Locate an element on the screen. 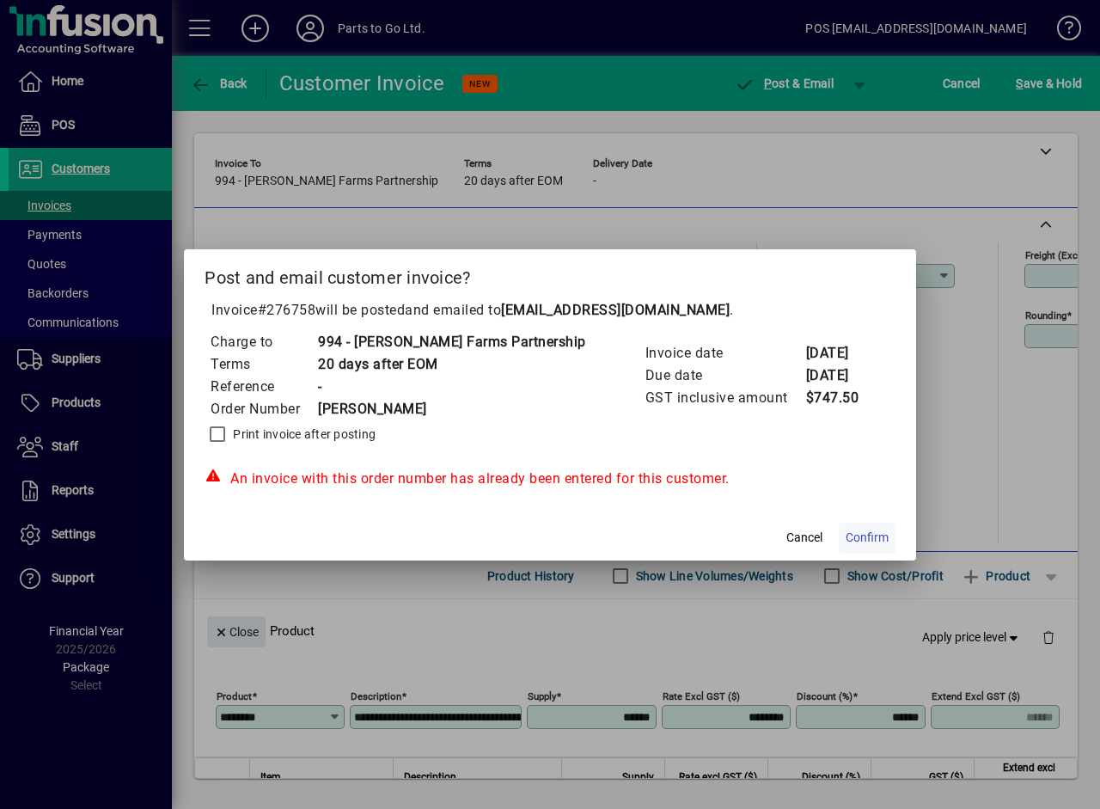 Image resolution: width=1100 pixels, height=809 pixels. button: Confirm is located at coordinates (867, 538).